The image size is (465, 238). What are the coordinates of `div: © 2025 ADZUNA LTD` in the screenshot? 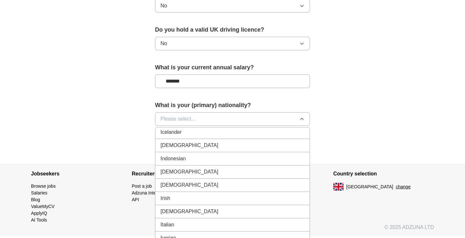 It's located at (232, 230).